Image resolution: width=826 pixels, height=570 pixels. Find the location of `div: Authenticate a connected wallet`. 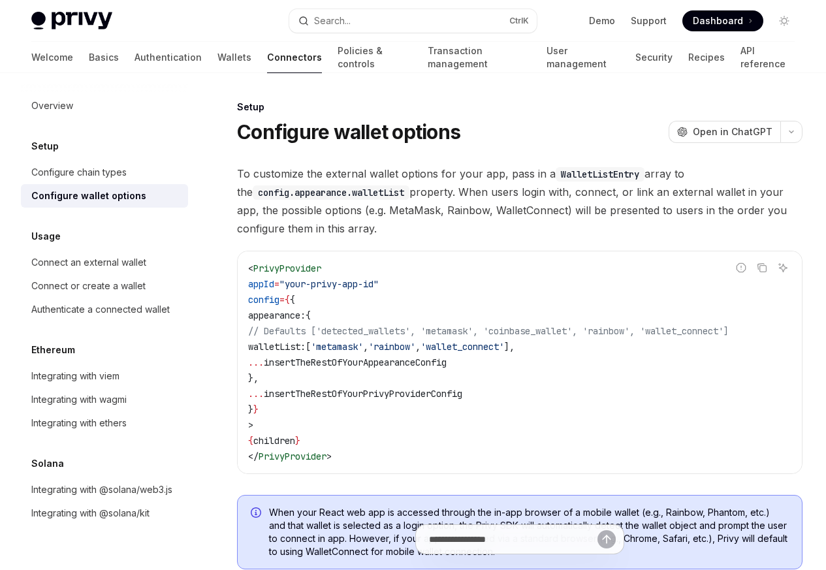

div: Authenticate a connected wallet is located at coordinates (101, 309).